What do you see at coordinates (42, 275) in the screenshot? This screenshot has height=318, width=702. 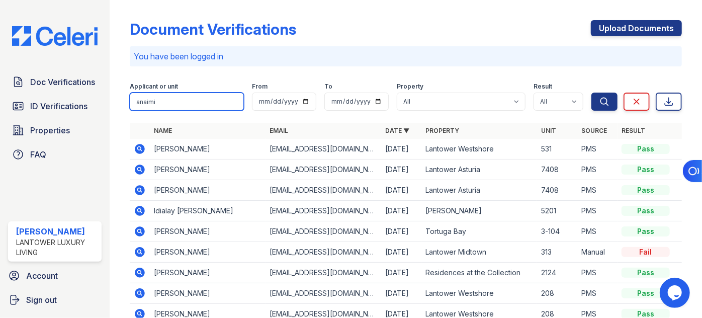 I see `span: Account` at bounding box center [42, 275].